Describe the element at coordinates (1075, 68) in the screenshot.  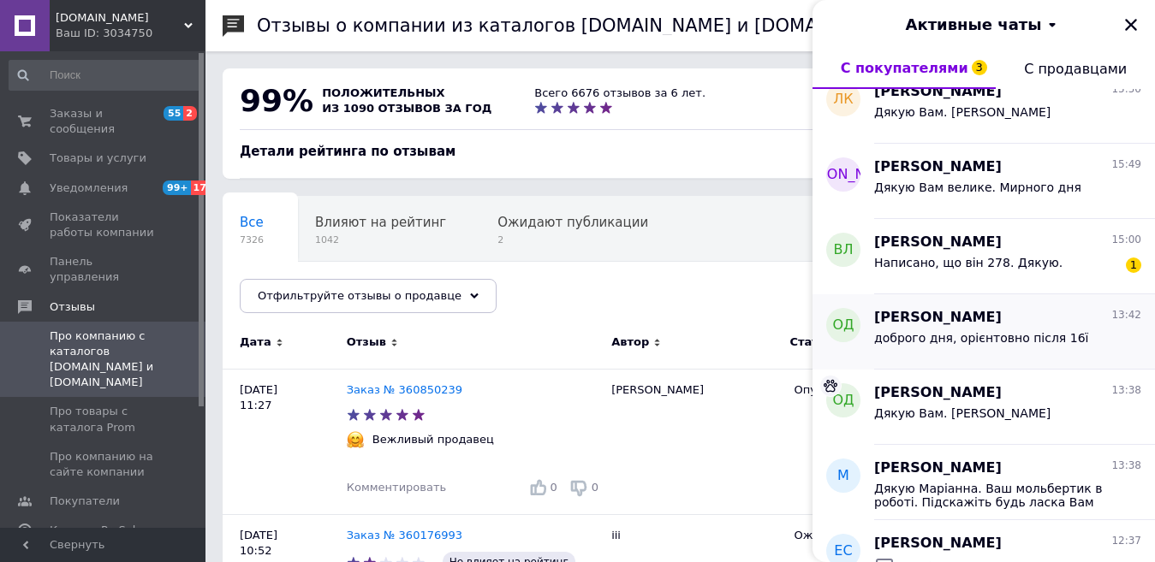
I see `span: С продавцами` at that location.